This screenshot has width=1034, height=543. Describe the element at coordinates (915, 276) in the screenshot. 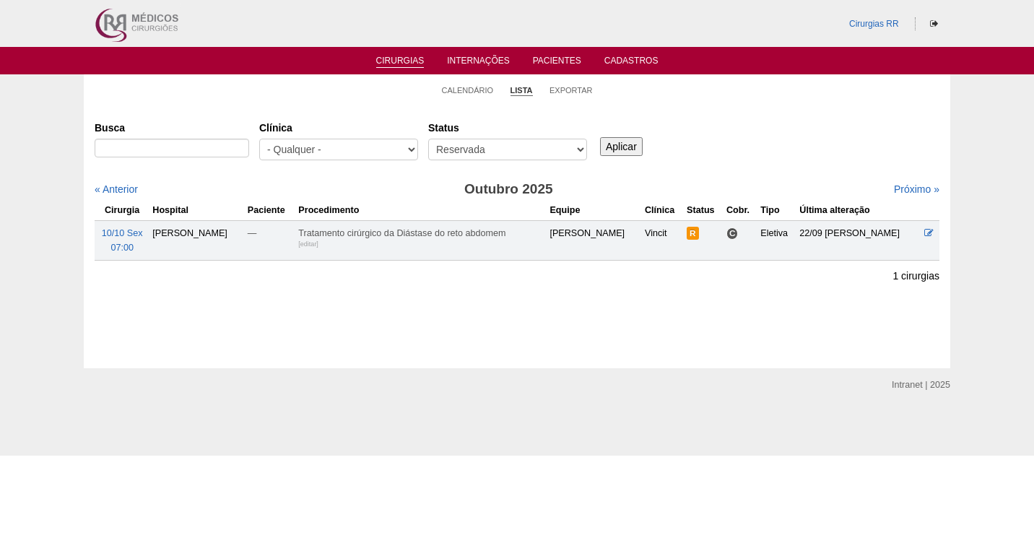

I see `p: 1 cirurgias` at that location.